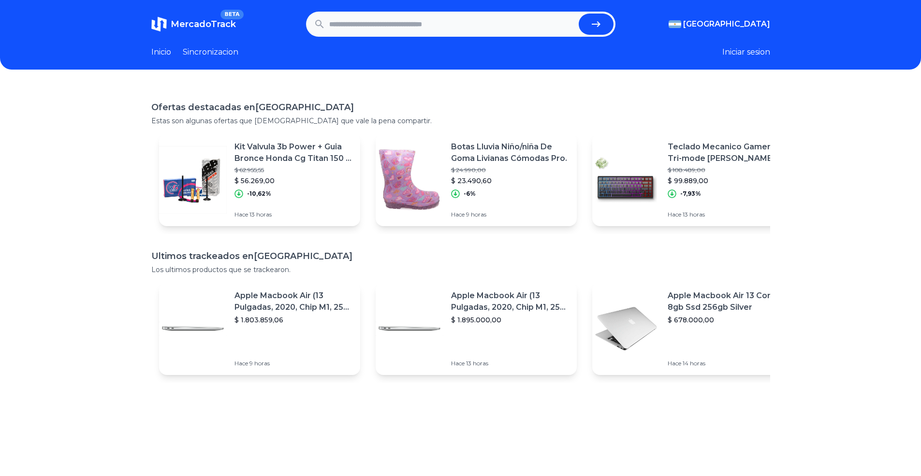 This screenshot has width=921, height=476. I want to click on a: Featured imageKit Valvula 3b Power + Guia Bronce Honda Cg Titan 150 + Ret$ 62.955,55$ 56.269,00-1..., so click(260, 180).